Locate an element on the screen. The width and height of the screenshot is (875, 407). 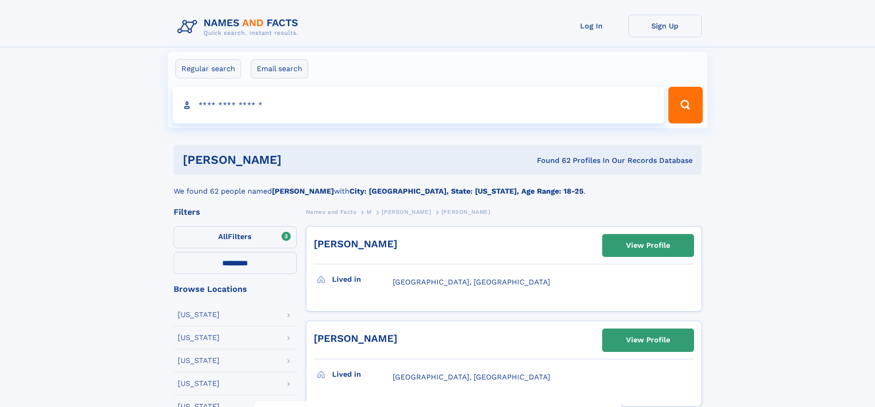
button: Search Button is located at coordinates (685, 105).